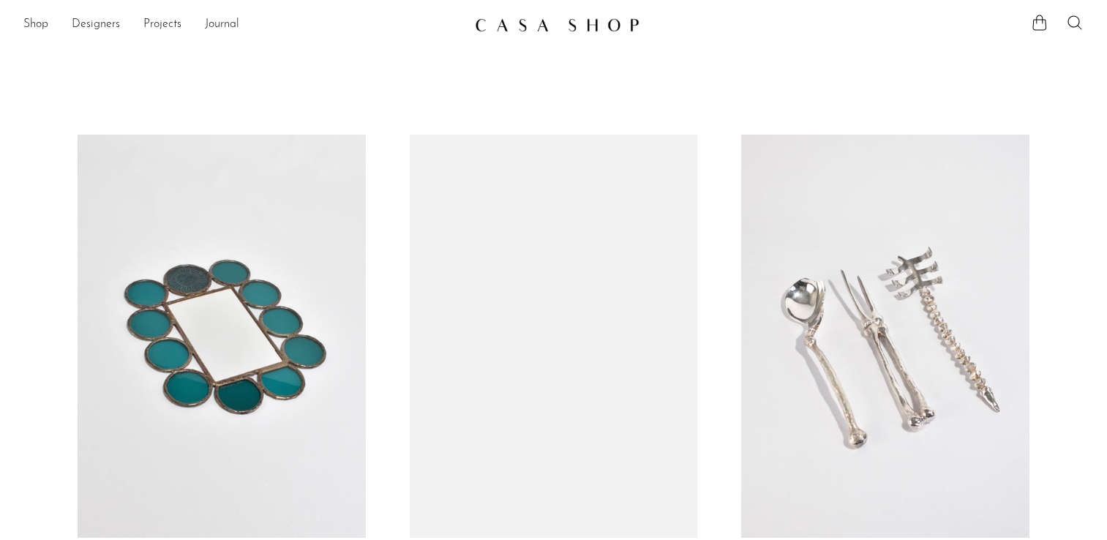  What do you see at coordinates (36, 25) in the screenshot?
I see `a: Shop` at bounding box center [36, 25].